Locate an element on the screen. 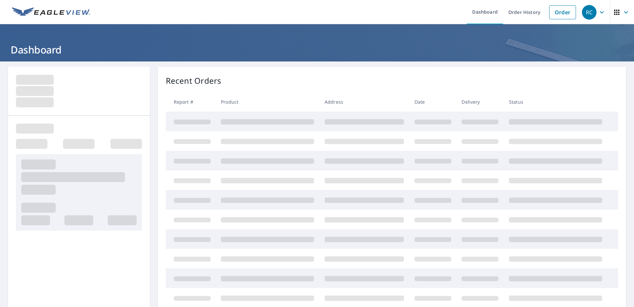 This screenshot has height=307, width=634. p: Recent Orders is located at coordinates (194, 81).